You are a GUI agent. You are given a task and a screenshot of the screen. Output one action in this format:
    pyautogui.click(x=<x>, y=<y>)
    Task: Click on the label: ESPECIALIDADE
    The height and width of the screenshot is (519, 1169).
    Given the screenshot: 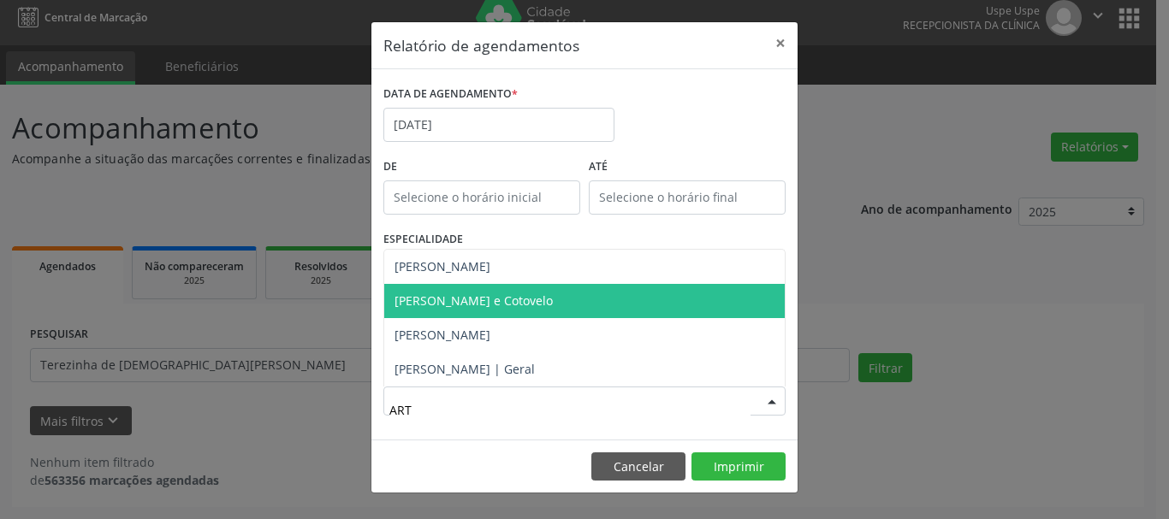 What is the action you would take?
    pyautogui.click(x=423, y=240)
    